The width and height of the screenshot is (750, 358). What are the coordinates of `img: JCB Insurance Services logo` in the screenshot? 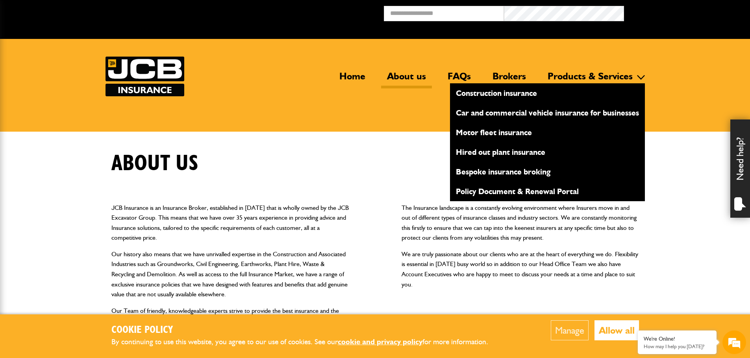 It's located at (145, 76).